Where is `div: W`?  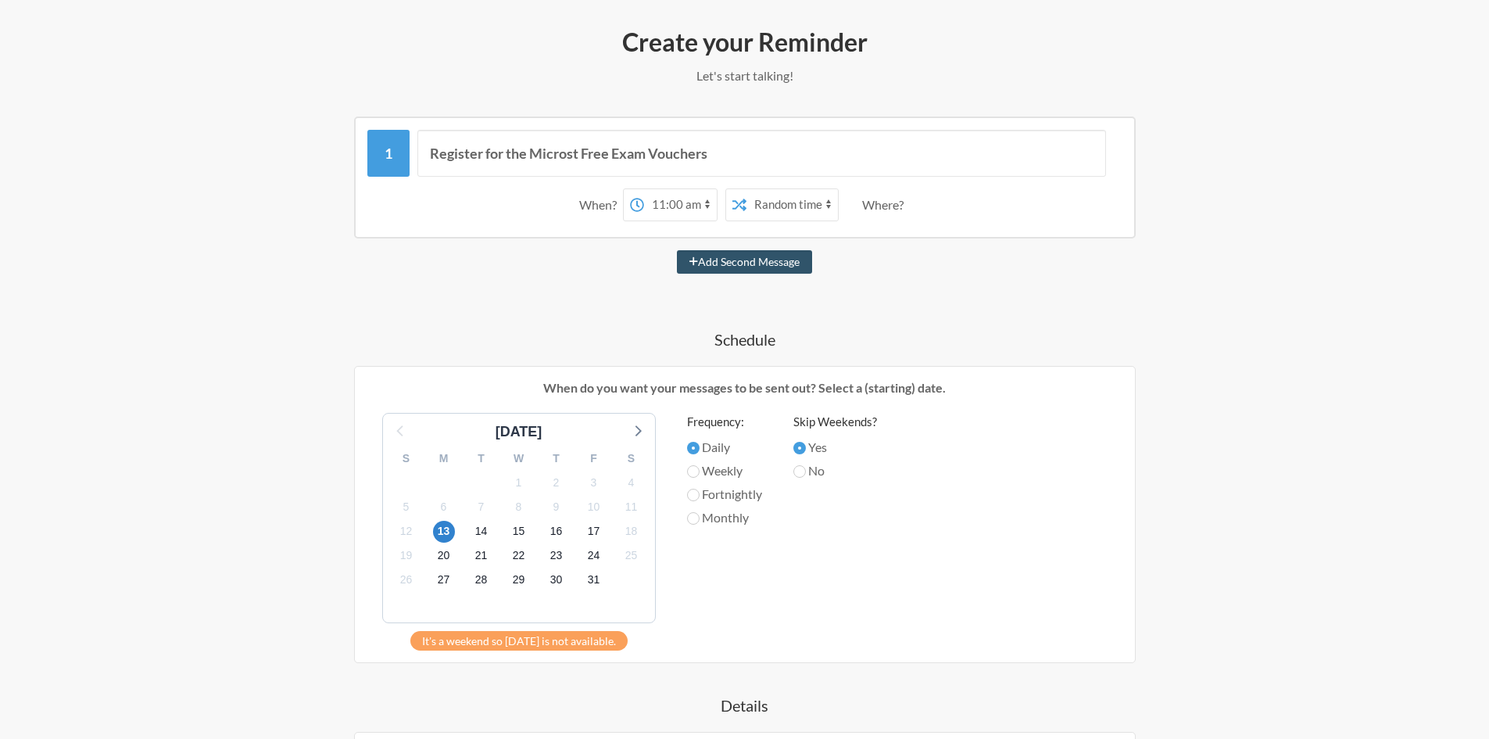
div: W is located at coordinates (519, 458).